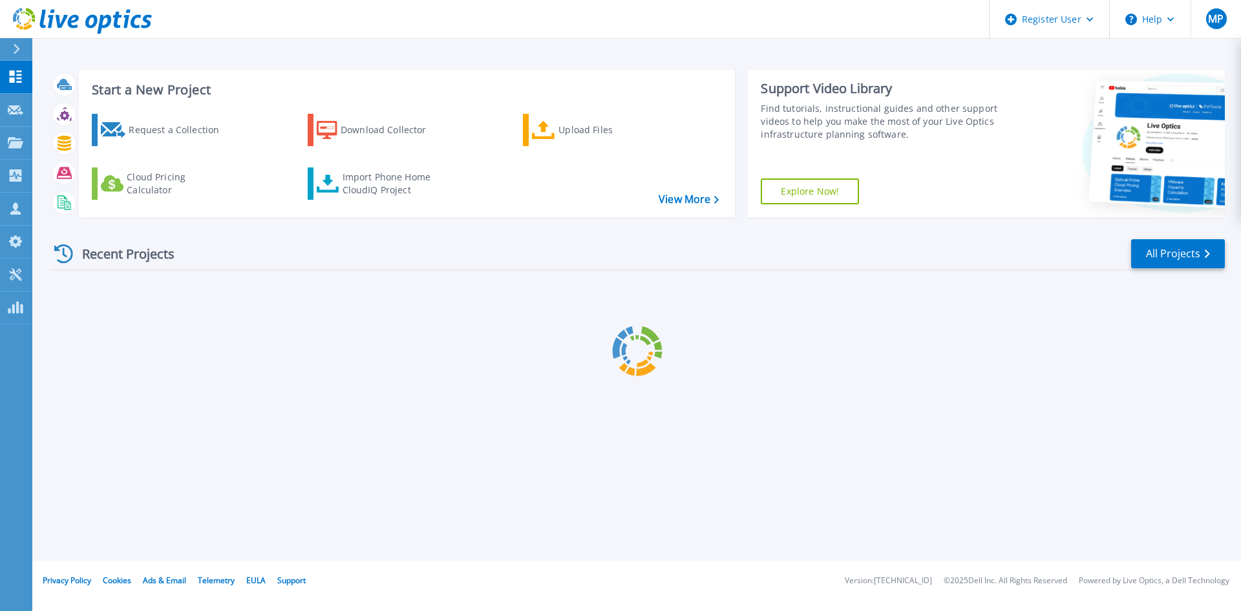  Describe the element at coordinates (883, 89) in the screenshot. I see `div: Support Video Library` at that location.